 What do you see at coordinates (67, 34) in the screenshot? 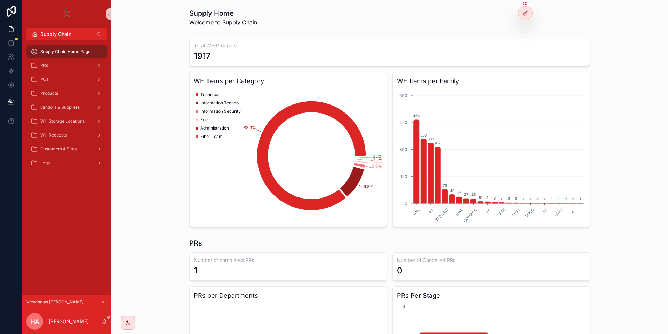
I see `button: Select Button` at bounding box center [67, 34].